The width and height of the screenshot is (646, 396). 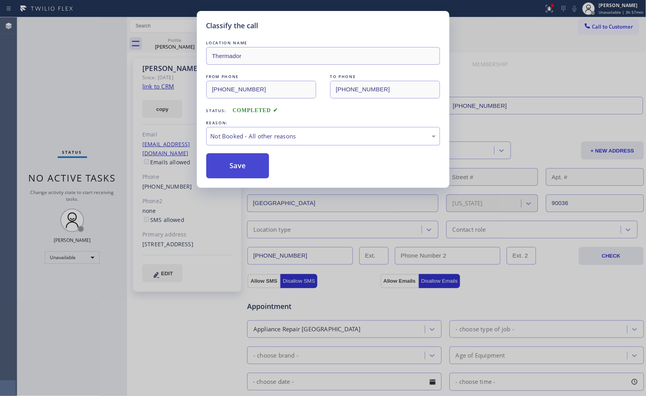 I want to click on input: From phone, so click(x=261, y=89).